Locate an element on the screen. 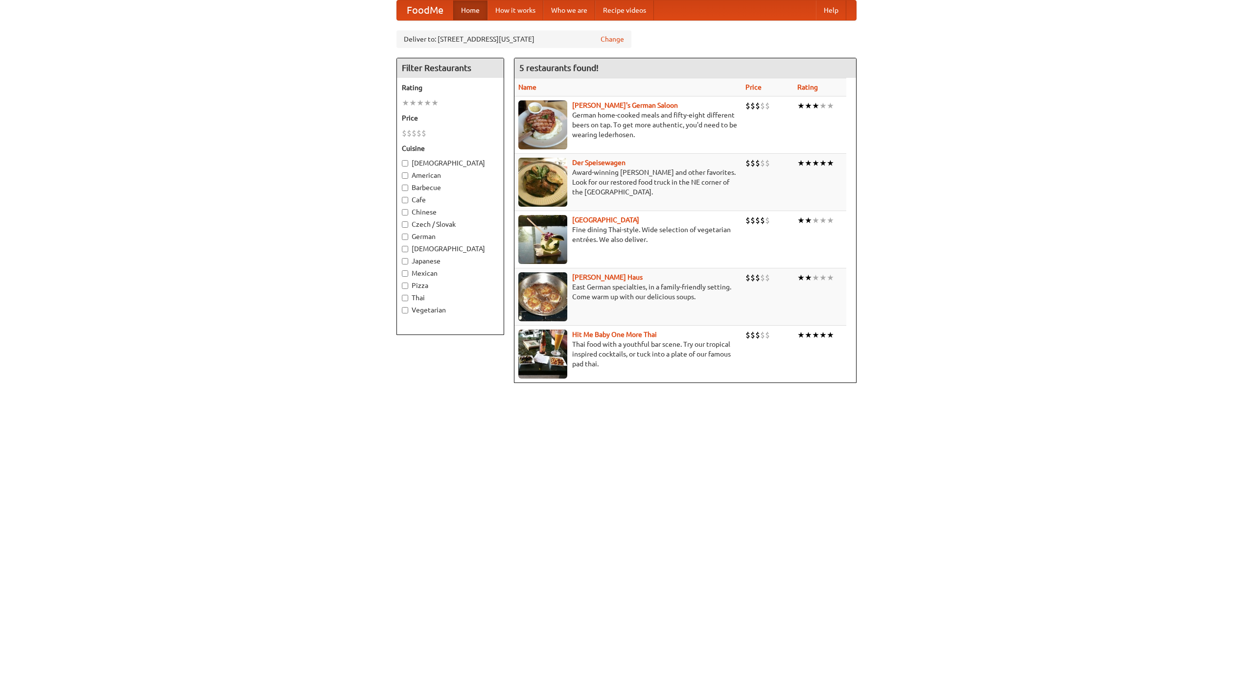 Image resolution: width=1253 pixels, height=693 pixels. input: American is located at coordinates (405, 175).